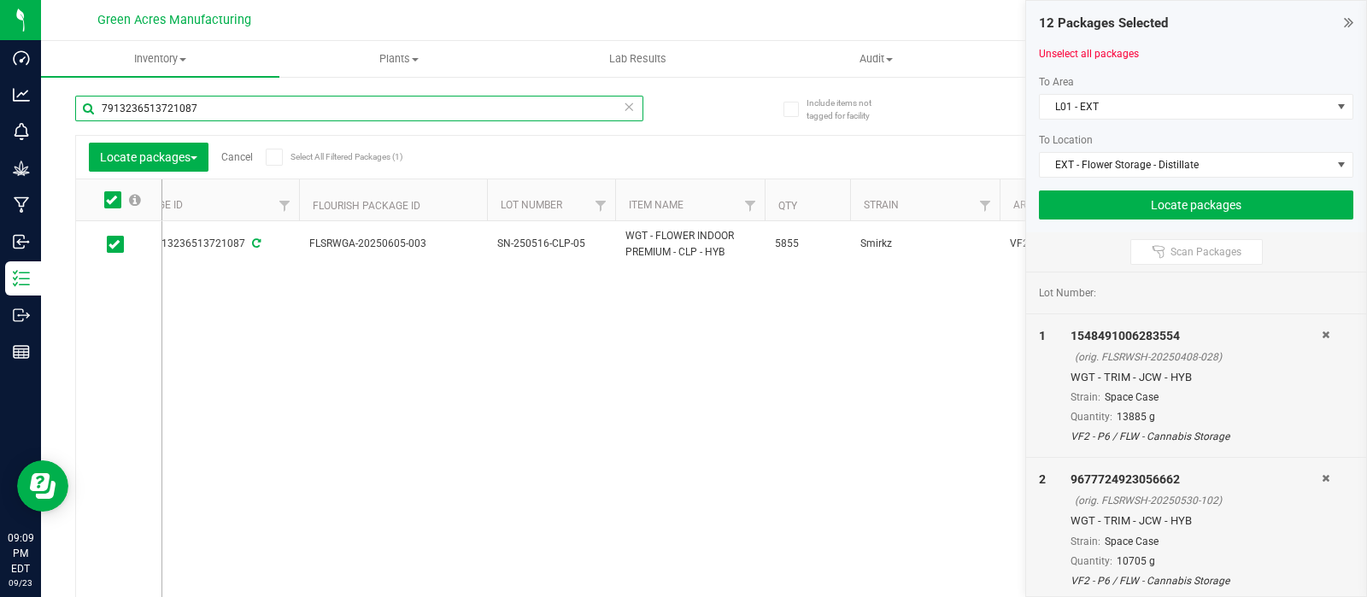  I want to click on p: 09:09 PM EDT, so click(21, 554).